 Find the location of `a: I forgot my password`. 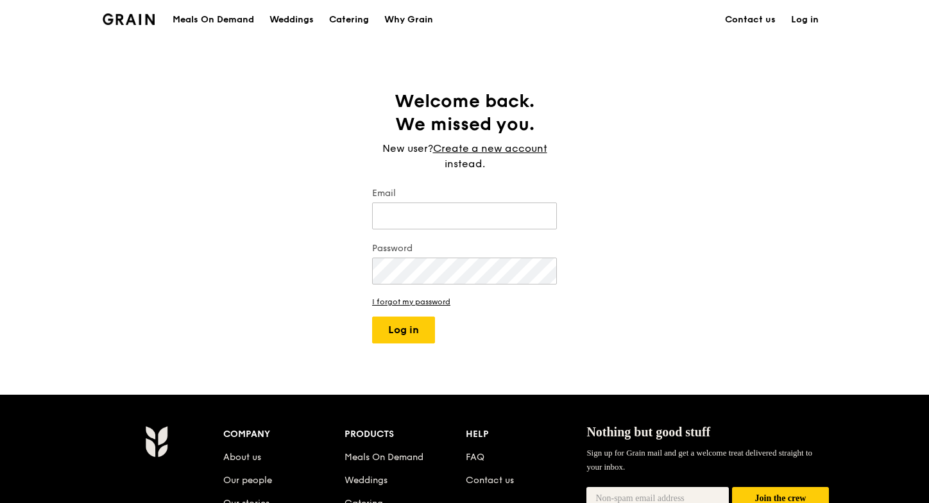

a: I forgot my password is located at coordinates (464, 302).